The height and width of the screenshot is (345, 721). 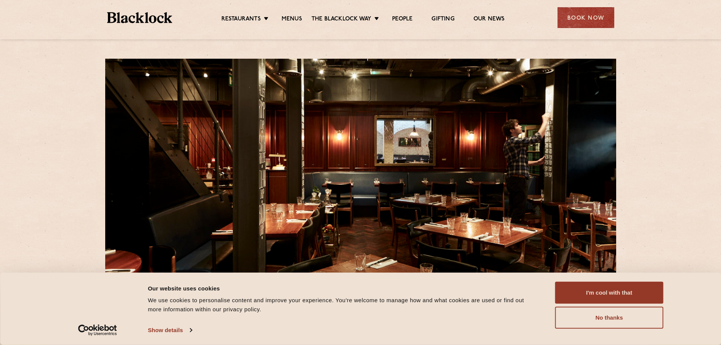 I want to click on img: BL_Textured_Logo-footer-cropped.svg, so click(x=140, y=17).